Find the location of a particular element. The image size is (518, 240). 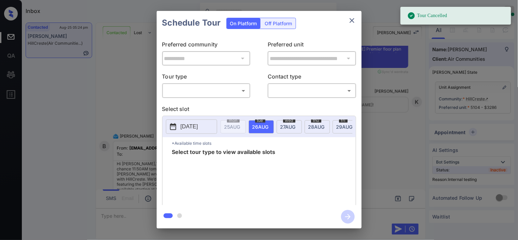

span: 28 AUG is located at coordinates (317, 127).